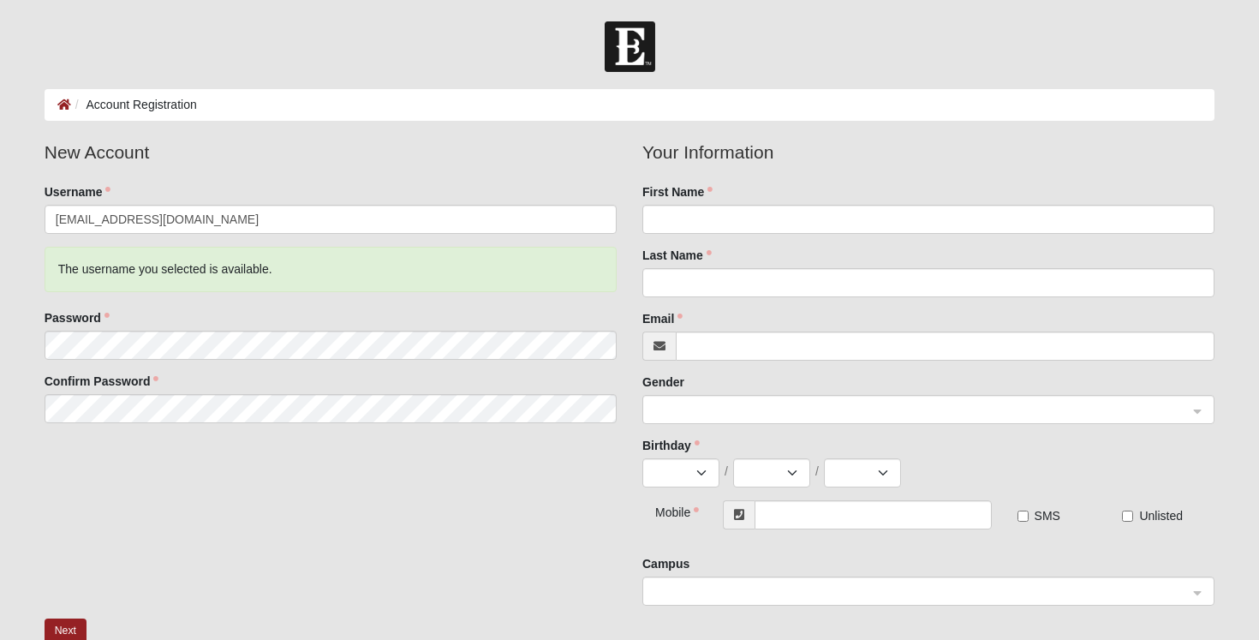  Describe the element at coordinates (1161, 516) in the screenshot. I see `span: Unlisted` at that location.